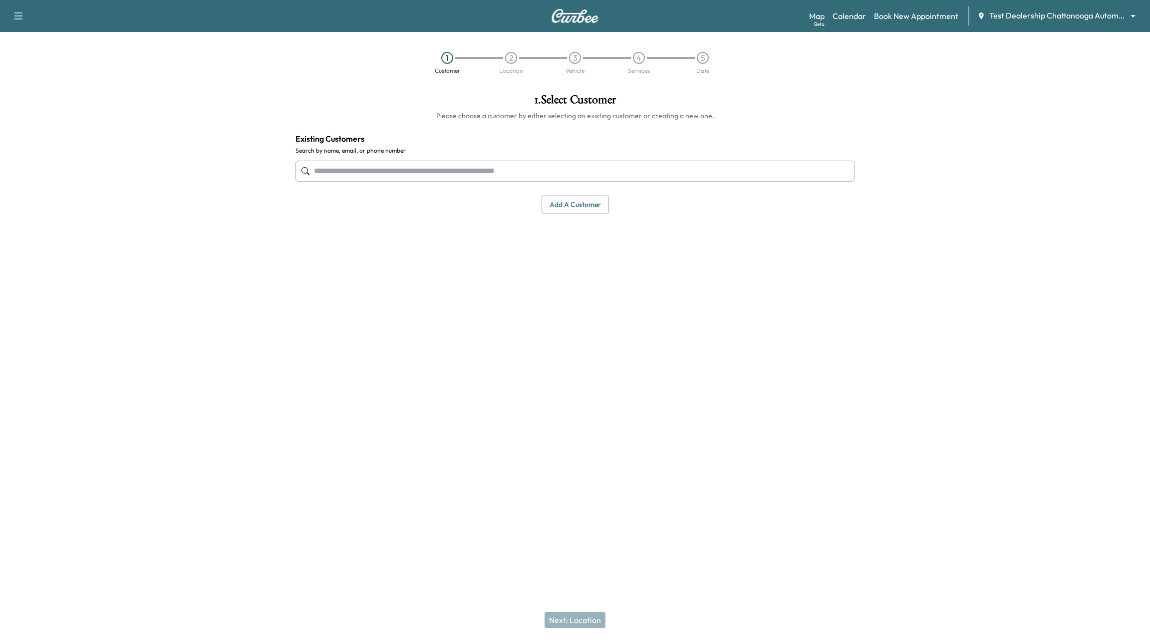 The image size is (1150, 640). What do you see at coordinates (1057, 15) in the screenshot?
I see `span: Test Dealership Chattanooga Automotive` at bounding box center [1057, 15].